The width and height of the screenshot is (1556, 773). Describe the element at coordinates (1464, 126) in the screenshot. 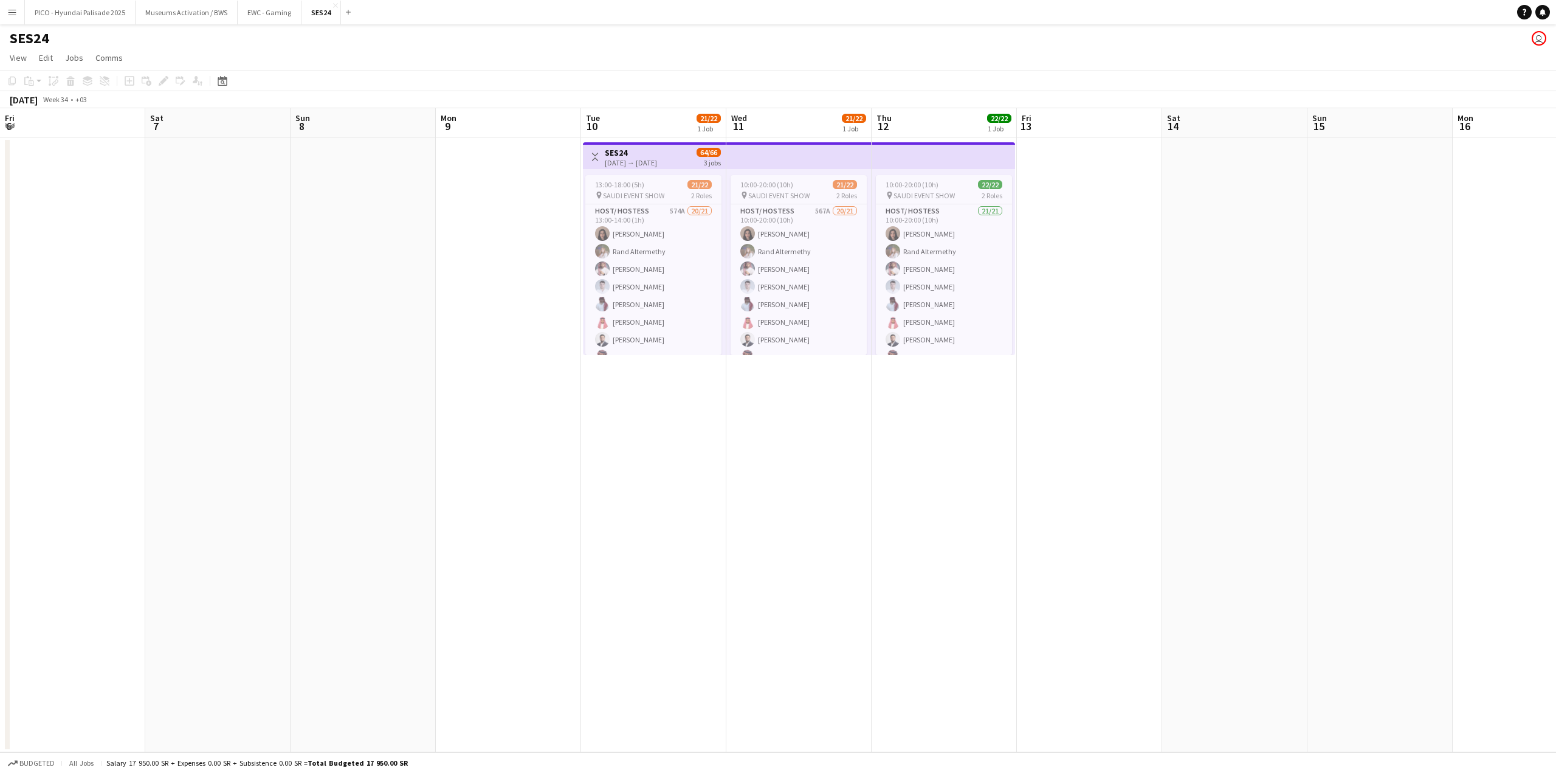

I see `span: 16` at that location.